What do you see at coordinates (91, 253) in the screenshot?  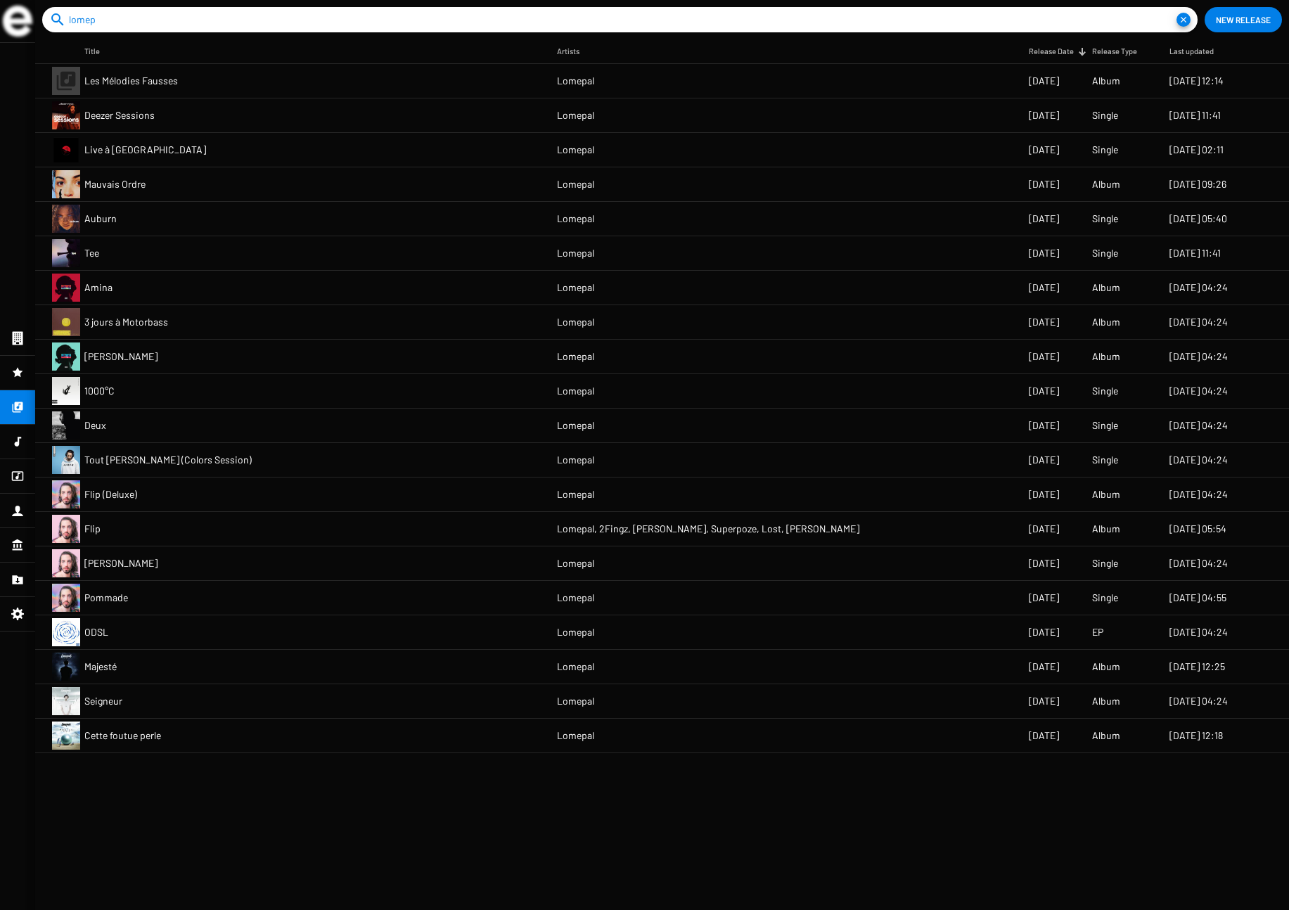 I see `span: Tee` at bounding box center [91, 253].